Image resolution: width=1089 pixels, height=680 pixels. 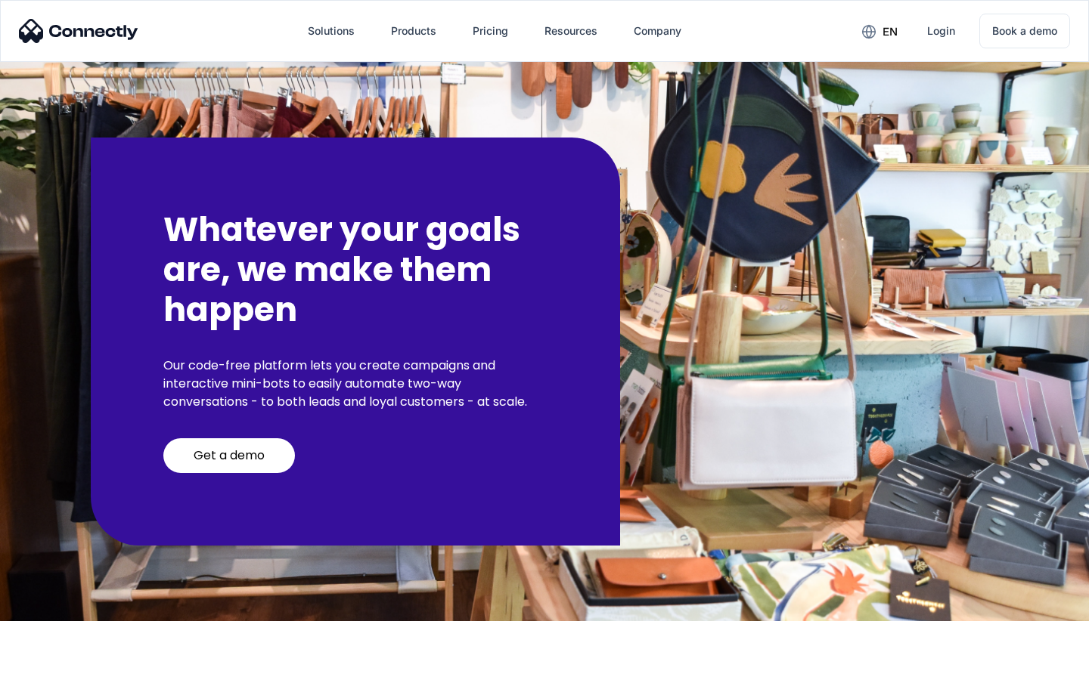 What do you see at coordinates (571, 31) in the screenshot?
I see `div: Resources` at bounding box center [571, 31].